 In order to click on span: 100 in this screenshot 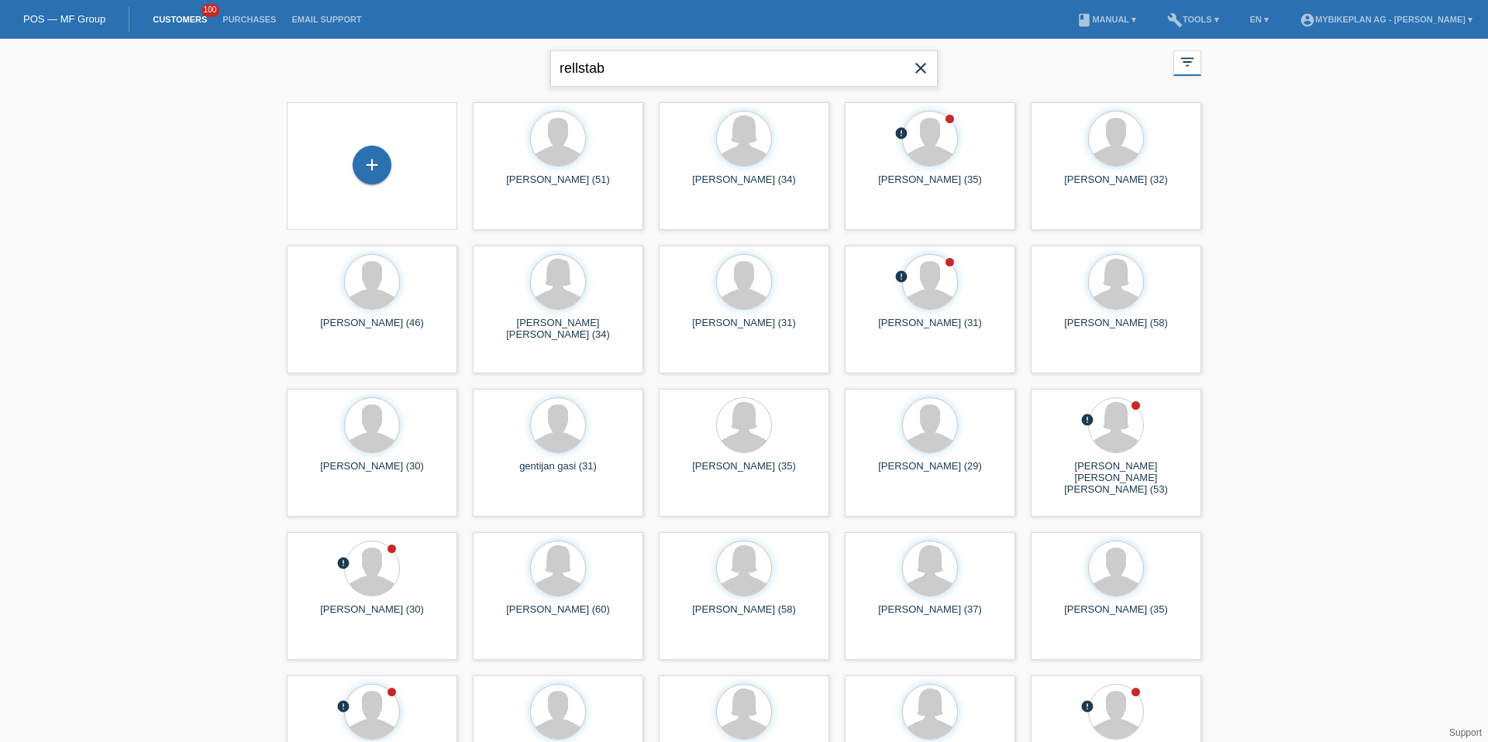, I will do `click(211, 10)`.